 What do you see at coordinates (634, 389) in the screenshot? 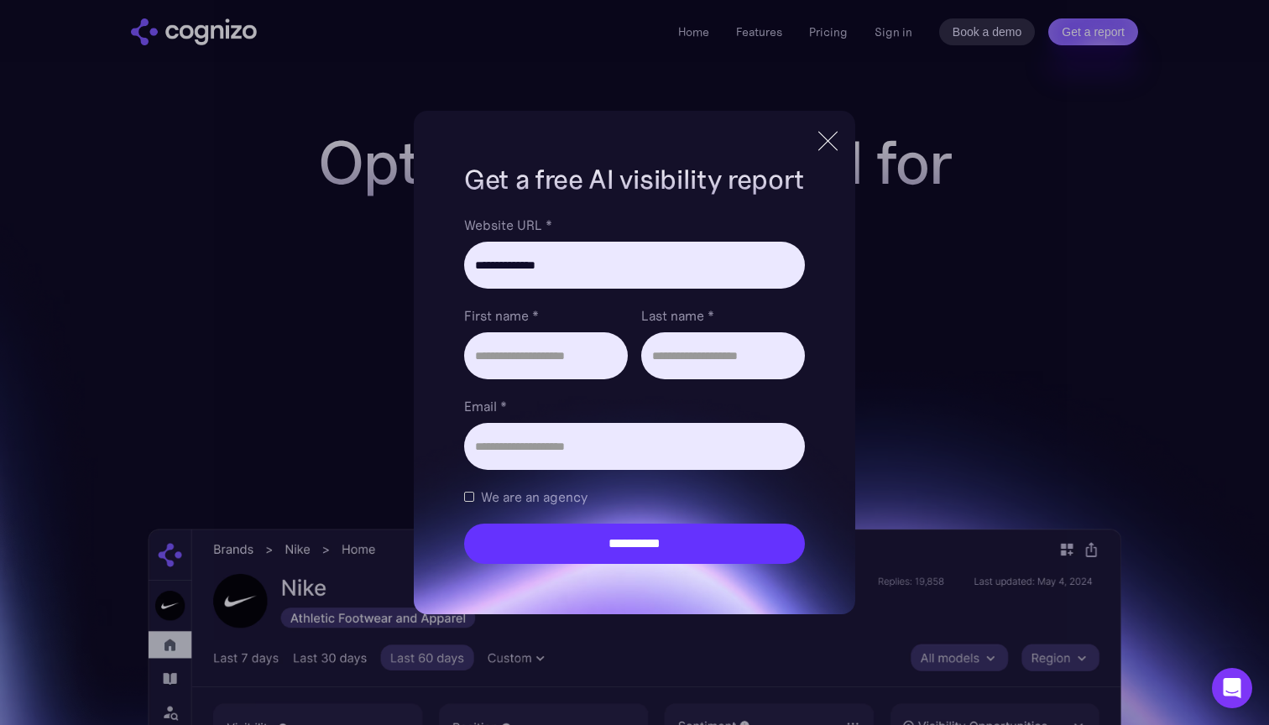
I see `form: Brand Report Form` at bounding box center [634, 389].